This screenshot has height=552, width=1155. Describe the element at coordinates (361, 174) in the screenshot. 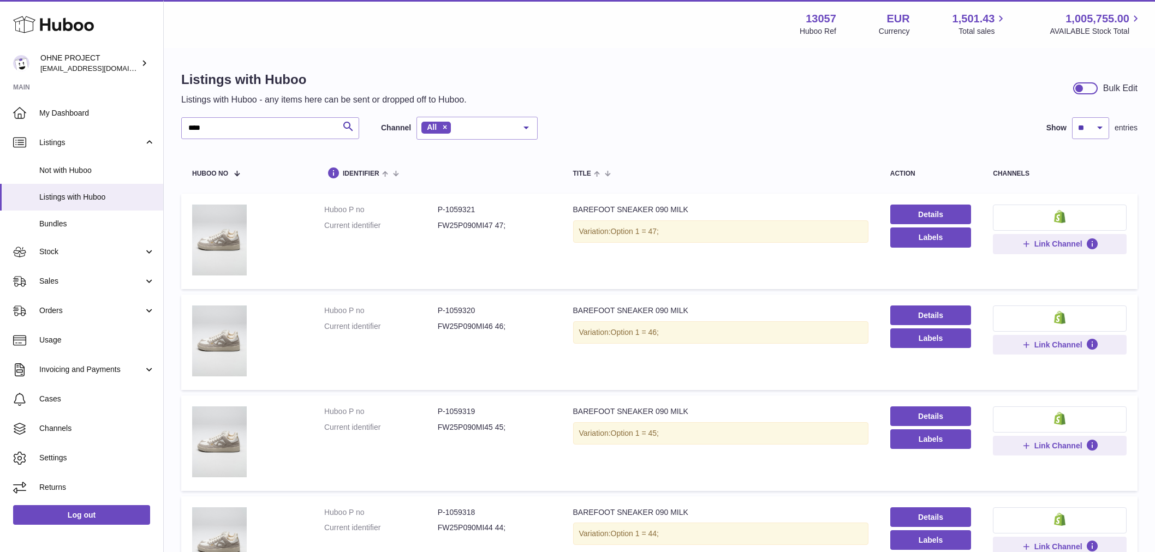

I see `span: identifier` at that location.